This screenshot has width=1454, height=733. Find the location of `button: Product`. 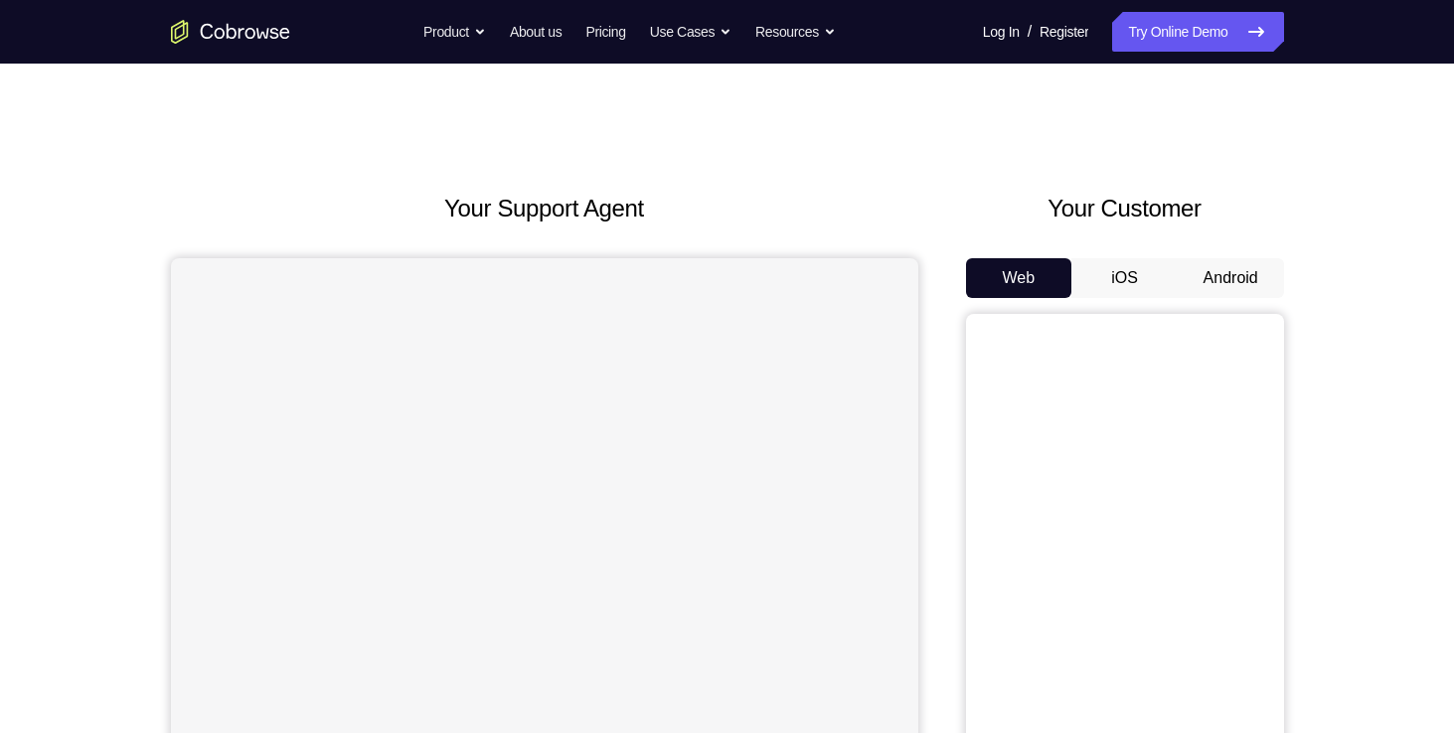

button: Product is located at coordinates (454, 32).